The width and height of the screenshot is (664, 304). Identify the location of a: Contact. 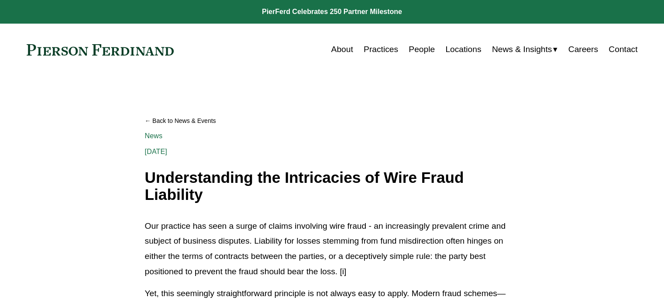
(623, 49).